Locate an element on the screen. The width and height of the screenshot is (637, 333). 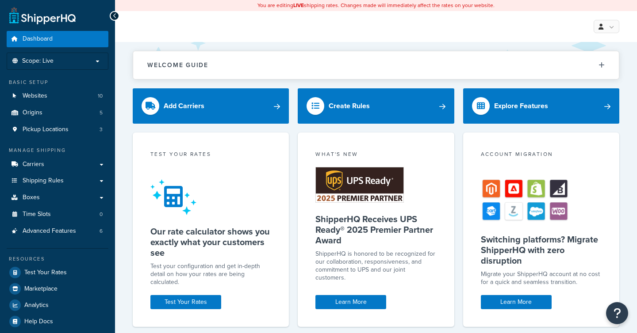
a: Time Slots0 is located at coordinates (57, 214).